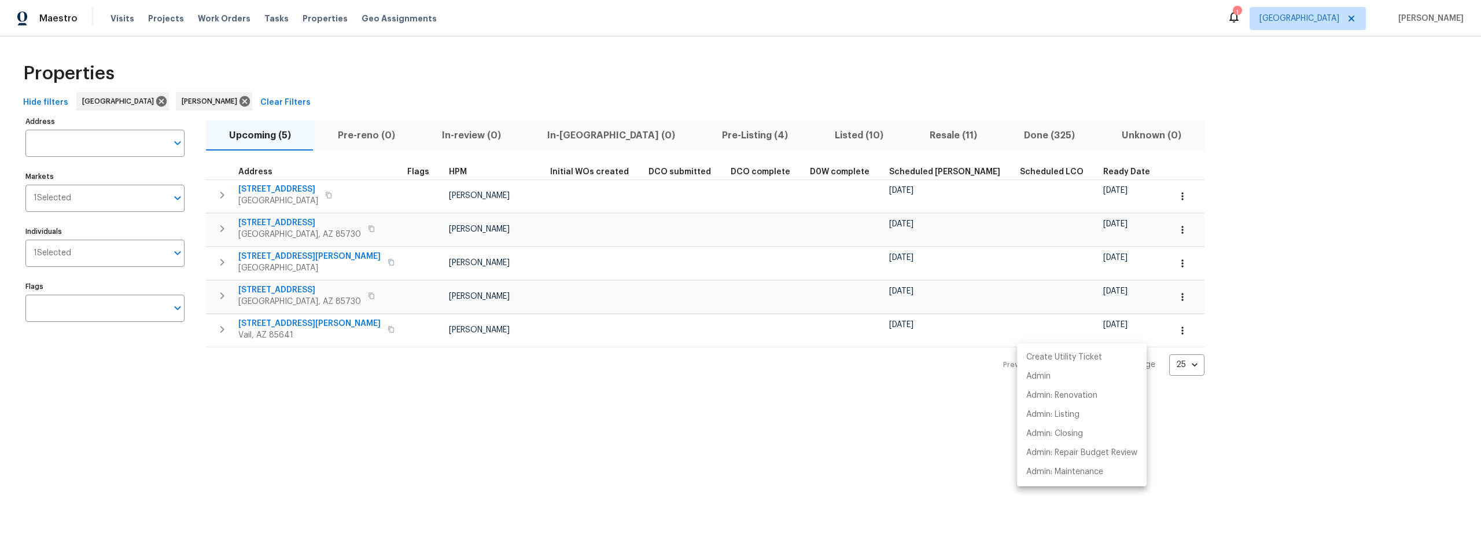 Image resolution: width=1481 pixels, height=539 pixels. I want to click on p: Admin, so click(1038, 376).